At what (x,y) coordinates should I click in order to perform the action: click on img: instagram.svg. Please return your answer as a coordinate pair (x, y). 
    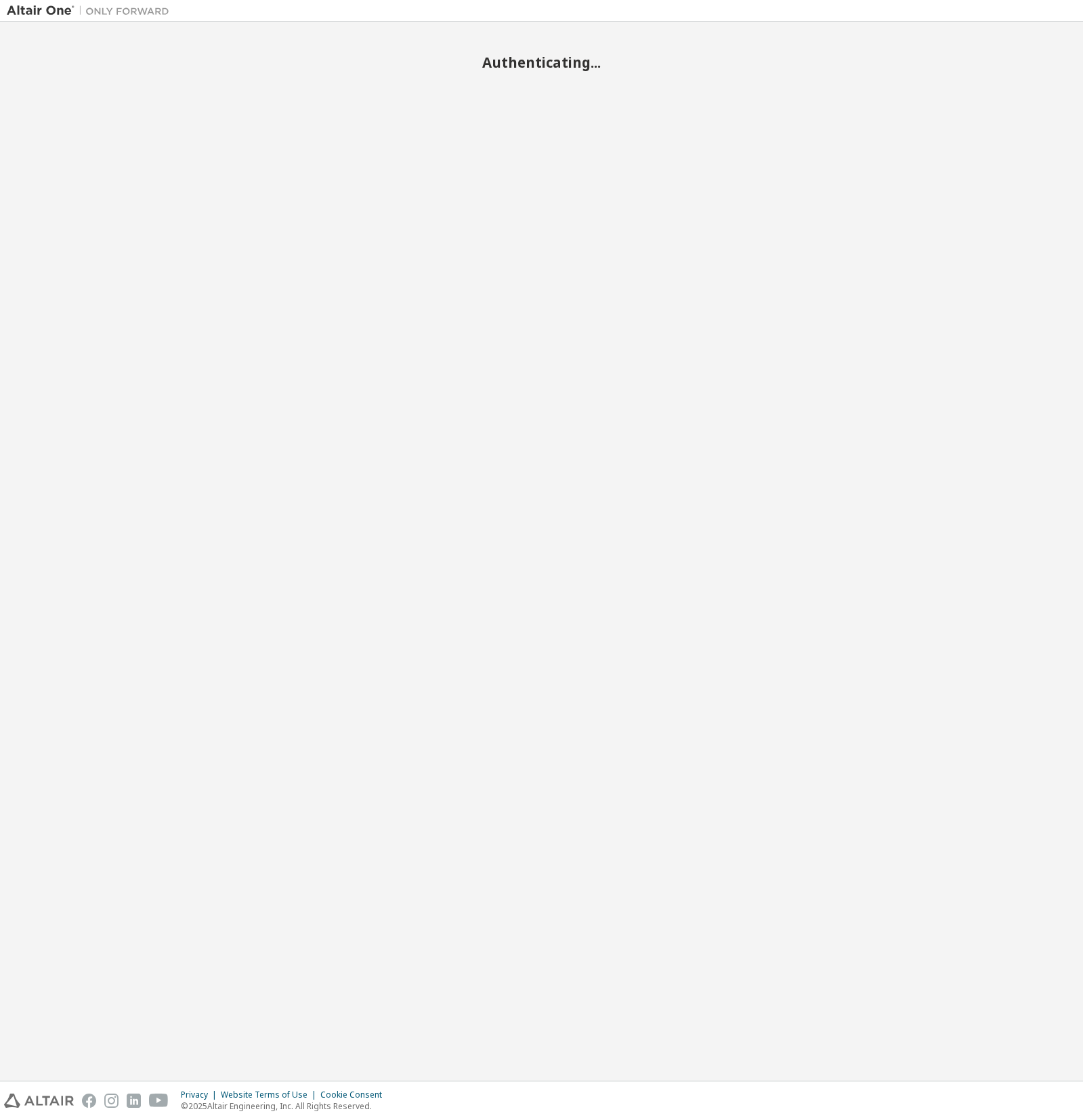
    Looking at the image, I should click on (111, 1100).